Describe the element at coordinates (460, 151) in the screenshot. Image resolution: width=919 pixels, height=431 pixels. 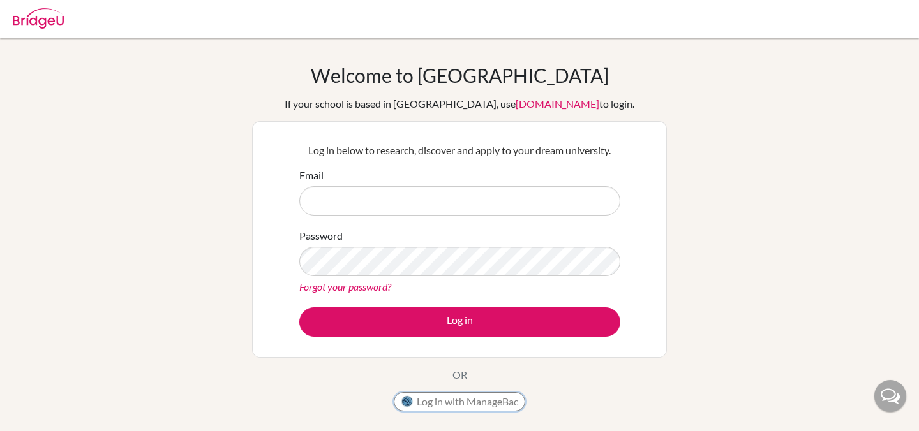
I see `p: Log in below to research, discover and apply to your dream university.` at that location.